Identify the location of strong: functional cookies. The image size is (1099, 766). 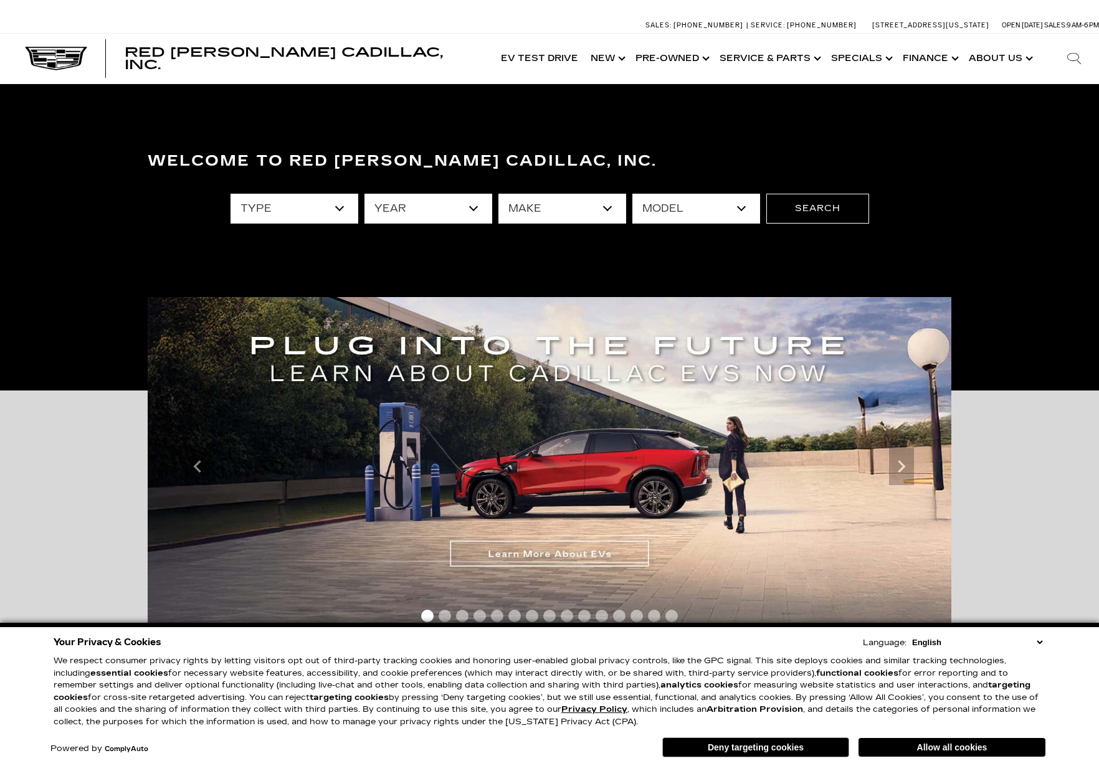
(857, 673).